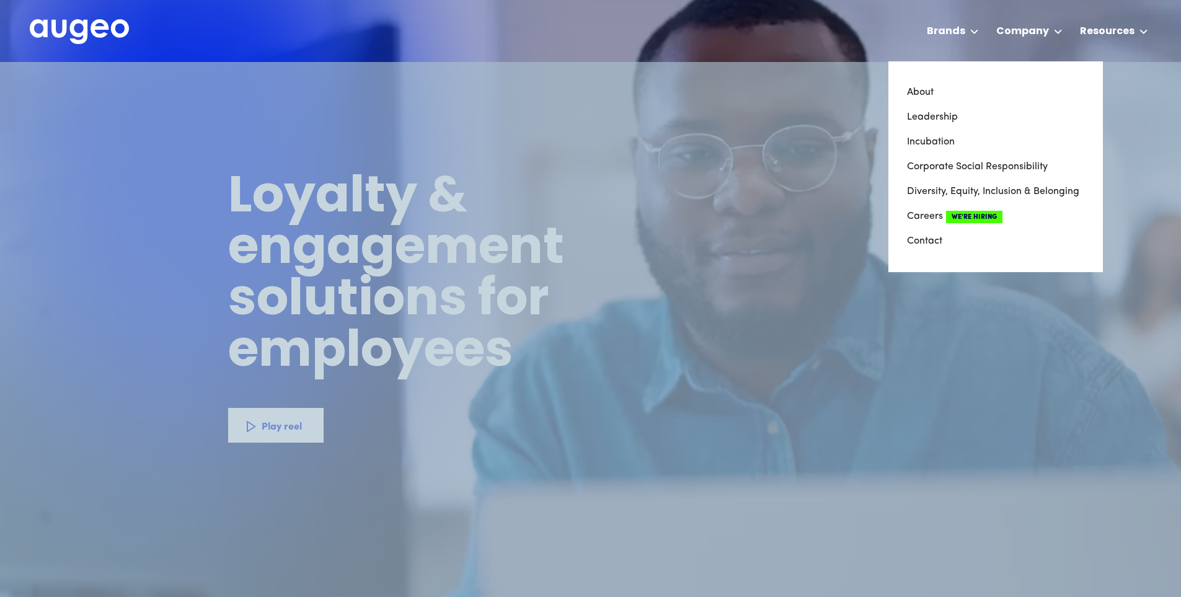 This screenshot has width=1181, height=597. I want to click on a: CareersWe're Hiring, so click(996, 216).